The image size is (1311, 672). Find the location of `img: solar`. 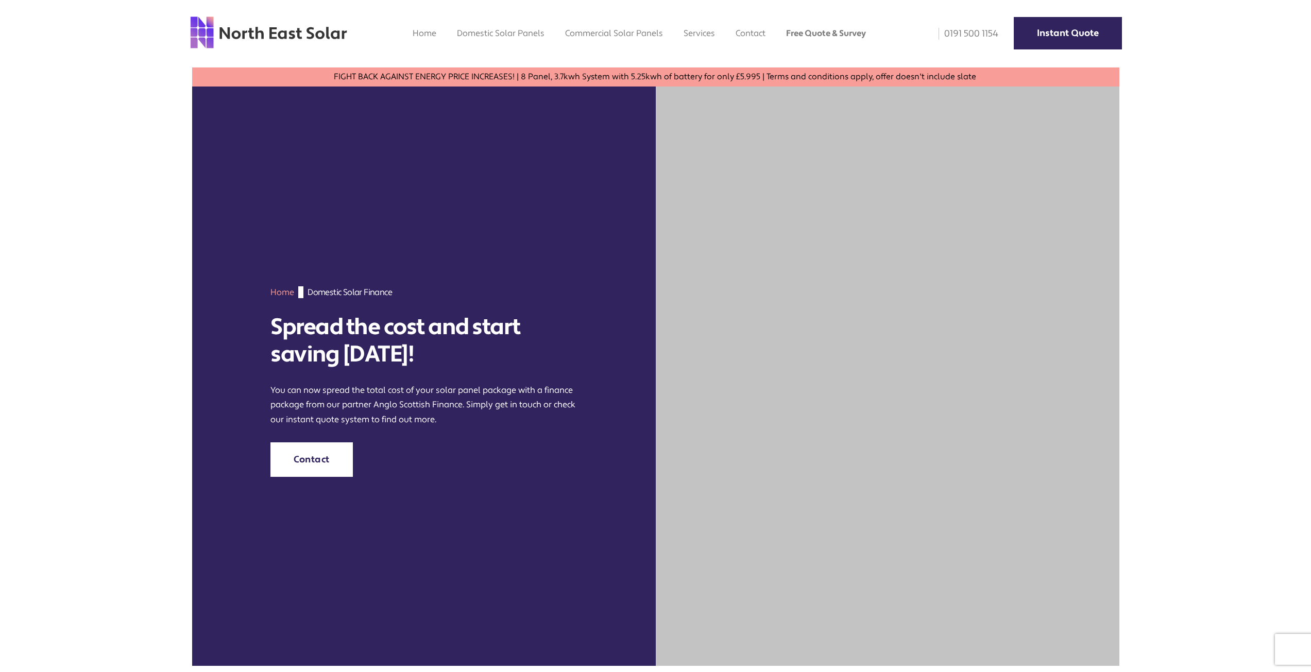

img: solar is located at coordinates (887, 376).